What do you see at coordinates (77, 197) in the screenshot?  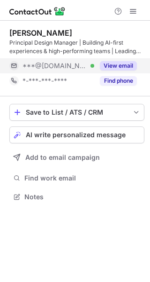 I see `button: Notes` at bounding box center [77, 197].